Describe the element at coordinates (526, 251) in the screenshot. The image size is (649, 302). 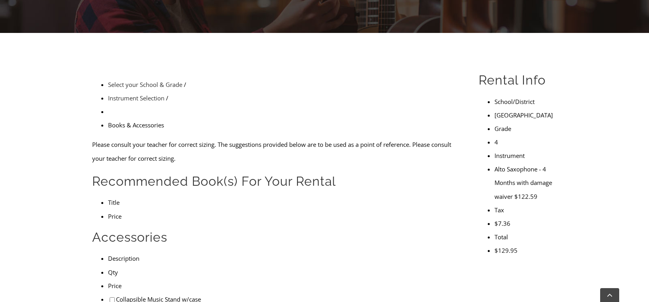
I see `li: $129.95` at that location.